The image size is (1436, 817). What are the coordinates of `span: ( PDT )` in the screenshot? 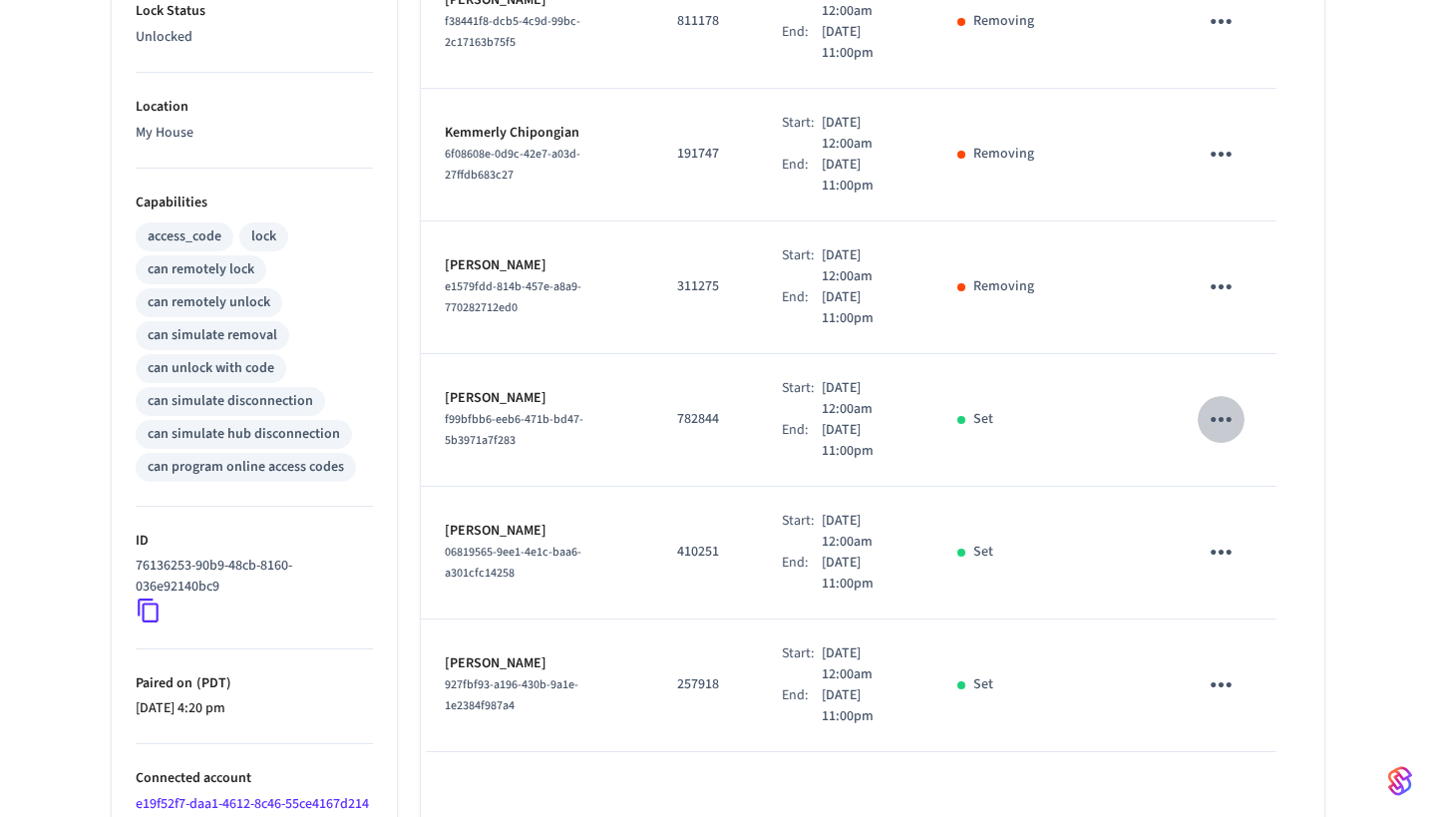 It's located at (211, 683).